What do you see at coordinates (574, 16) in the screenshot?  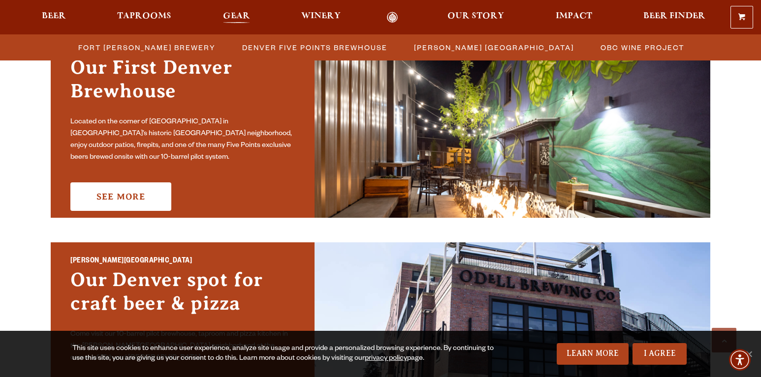 I see `span: Impact` at bounding box center [574, 16].